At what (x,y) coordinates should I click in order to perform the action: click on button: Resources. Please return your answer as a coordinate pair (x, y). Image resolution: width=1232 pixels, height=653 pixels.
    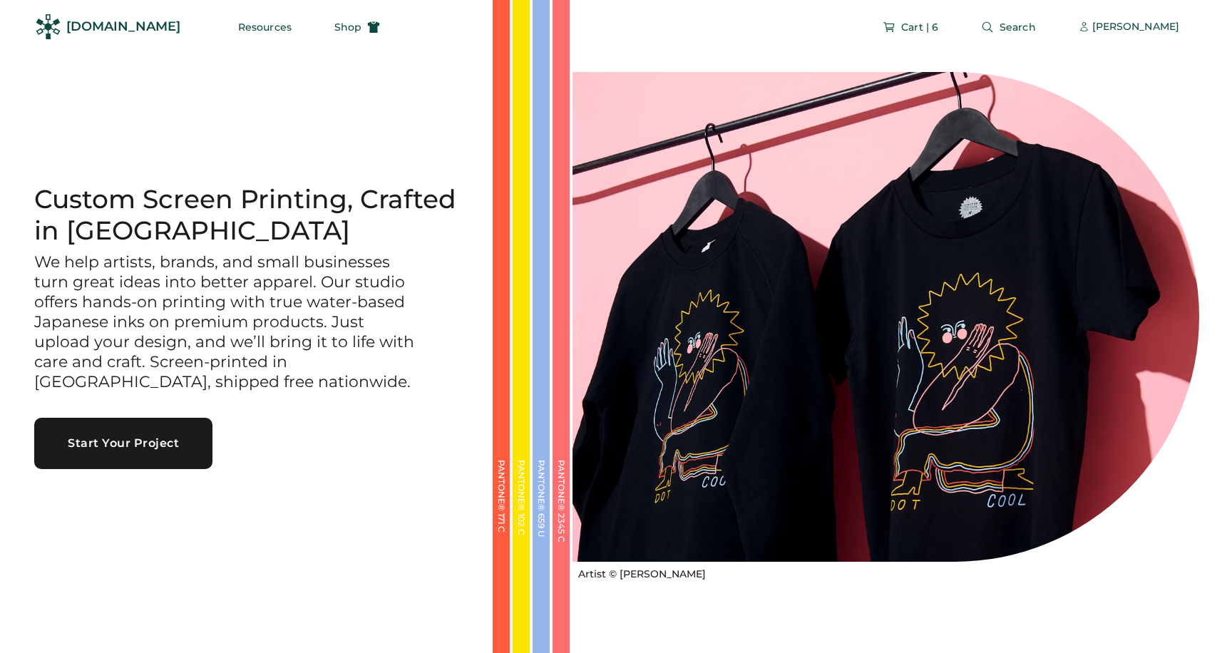
    Looking at the image, I should click on (264, 27).